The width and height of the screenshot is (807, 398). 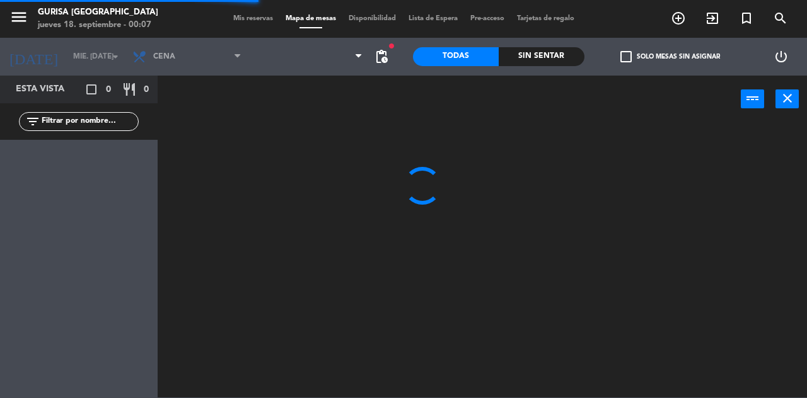 What do you see at coordinates (49, 90) in the screenshot?
I see `div: Esta vista` at bounding box center [49, 90].